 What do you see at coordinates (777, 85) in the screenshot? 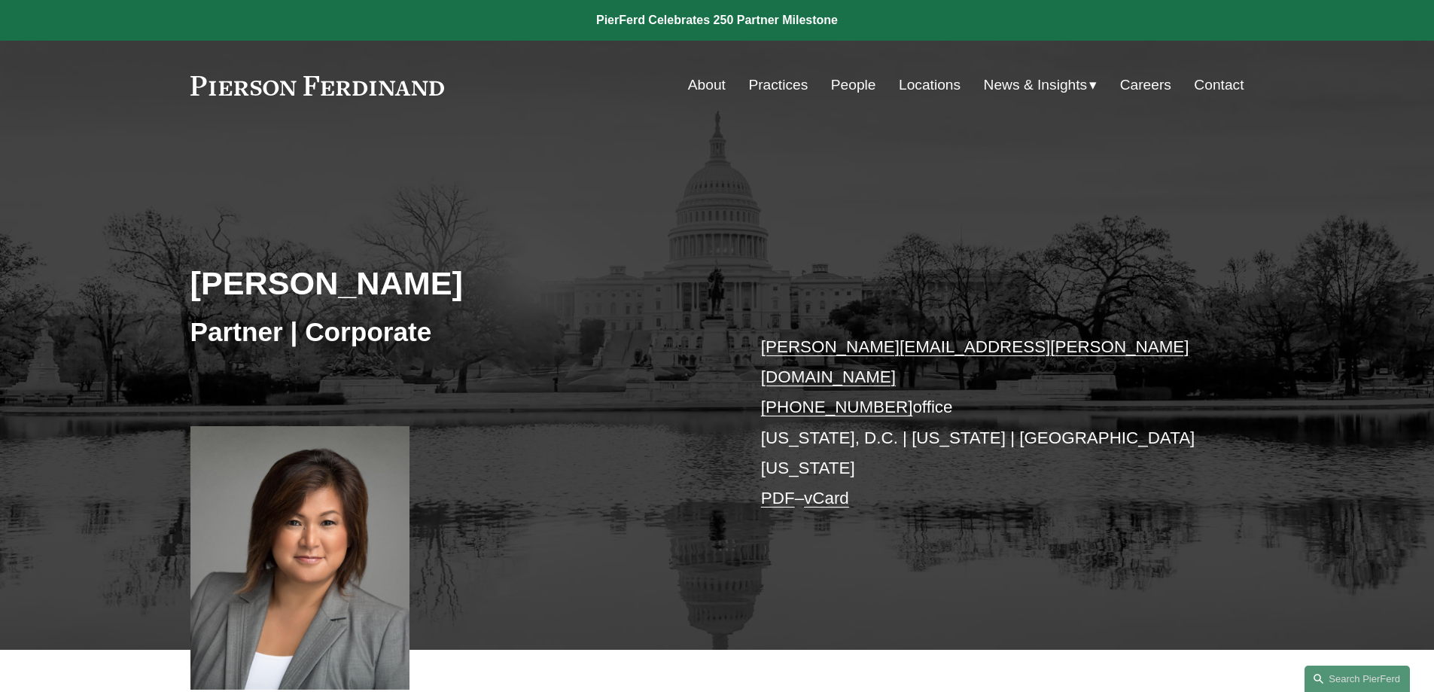
I see `a: Practices` at bounding box center [777, 85].